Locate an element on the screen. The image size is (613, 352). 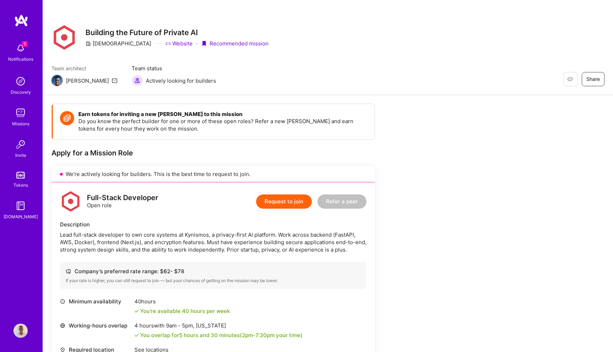
span: Actively looking for builders is located at coordinates (181, 81).